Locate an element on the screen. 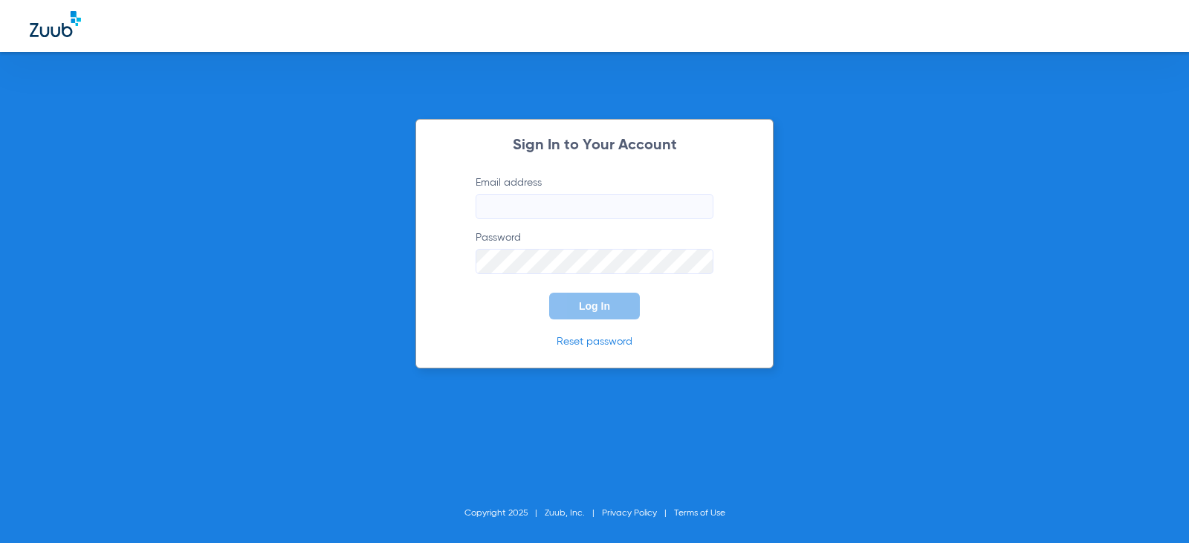 The width and height of the screenshot is (1189, 543). li: Zuub, Inc. is located at coordinates (573, 513).